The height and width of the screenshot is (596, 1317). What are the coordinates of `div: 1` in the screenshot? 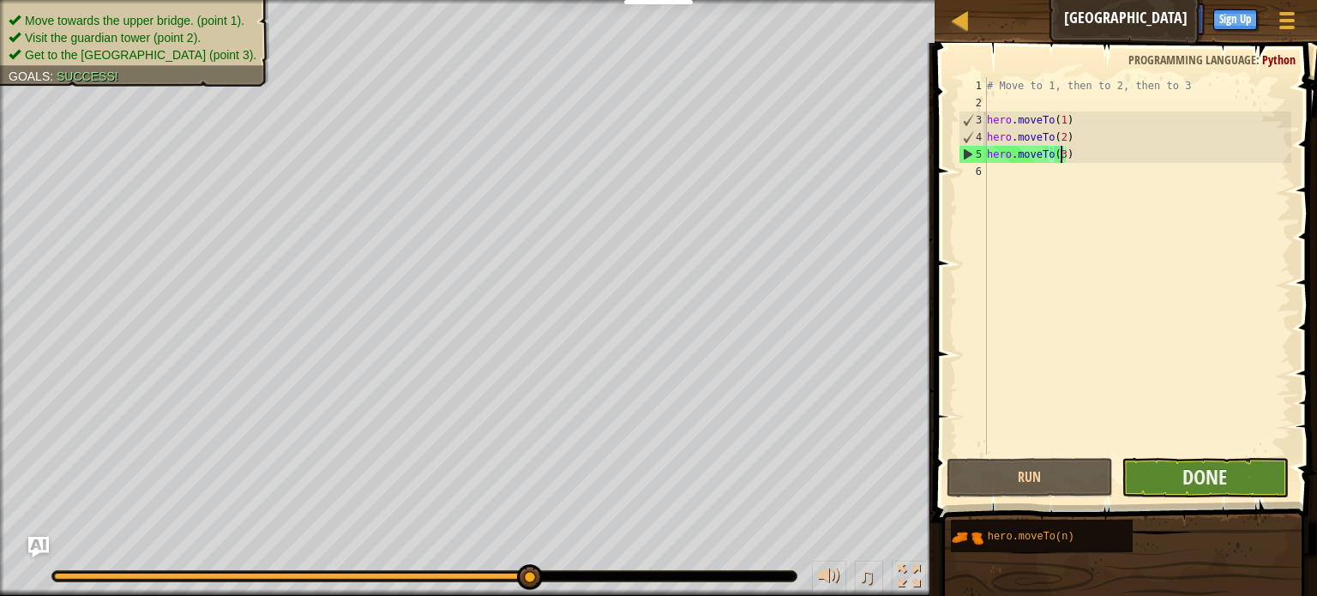 It's located at (973, 86).